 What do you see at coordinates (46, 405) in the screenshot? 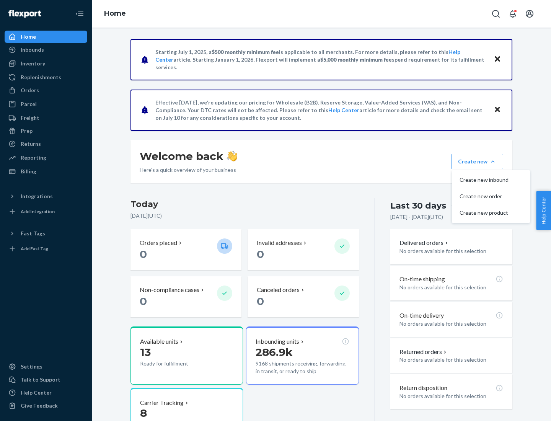
I see `button: Give Feedback` at bounding box center [46, 405].